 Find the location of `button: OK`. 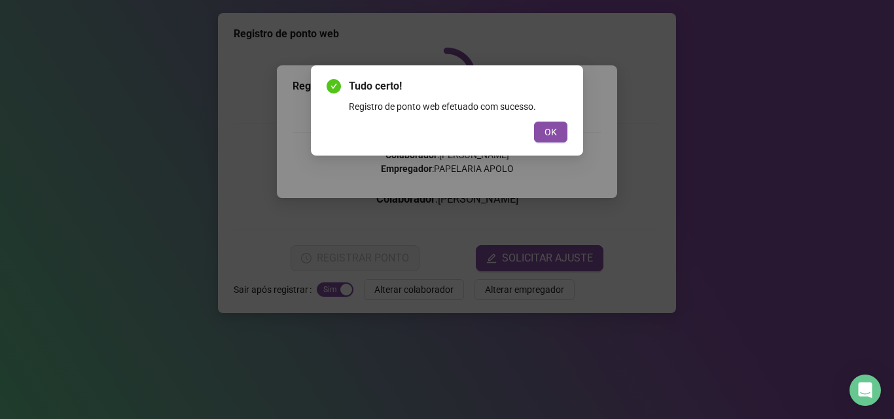

button: OK is located at coordinates (550, 132).